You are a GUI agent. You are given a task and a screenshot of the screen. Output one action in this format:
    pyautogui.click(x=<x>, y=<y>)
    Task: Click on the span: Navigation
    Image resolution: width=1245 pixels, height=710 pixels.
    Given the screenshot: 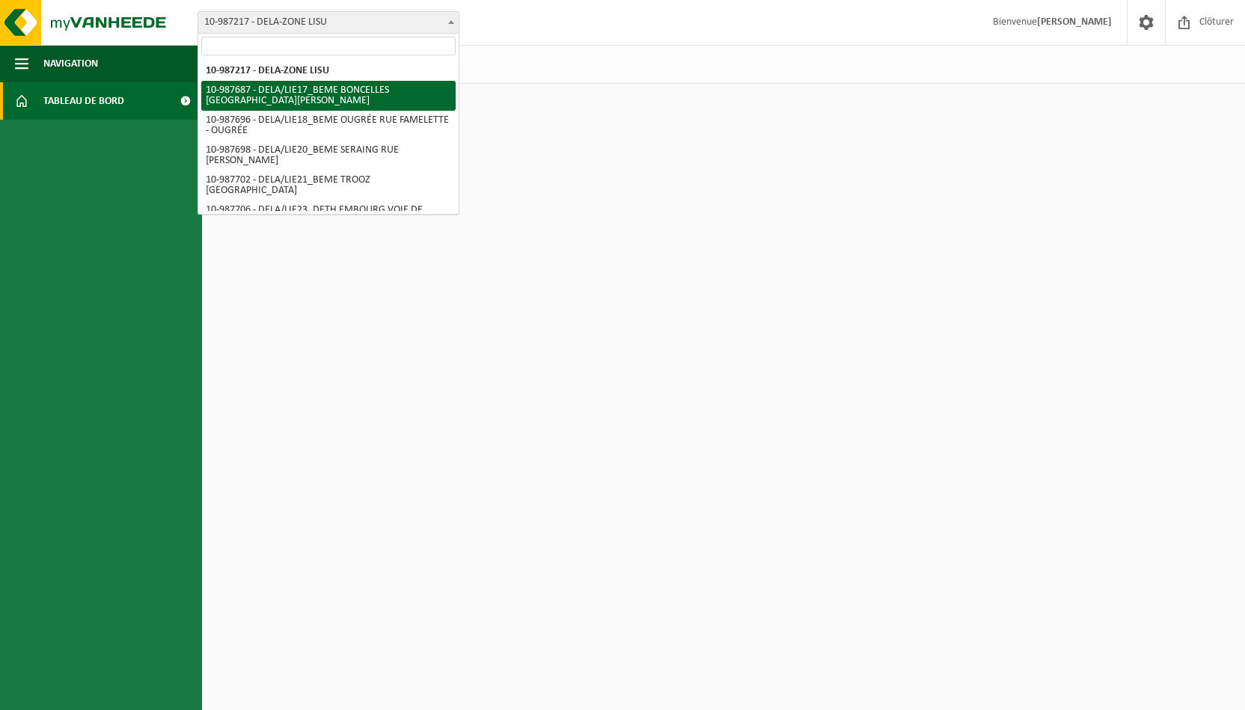 What is the action you would take?
    pyautogui.click(x=70, y=64)
    